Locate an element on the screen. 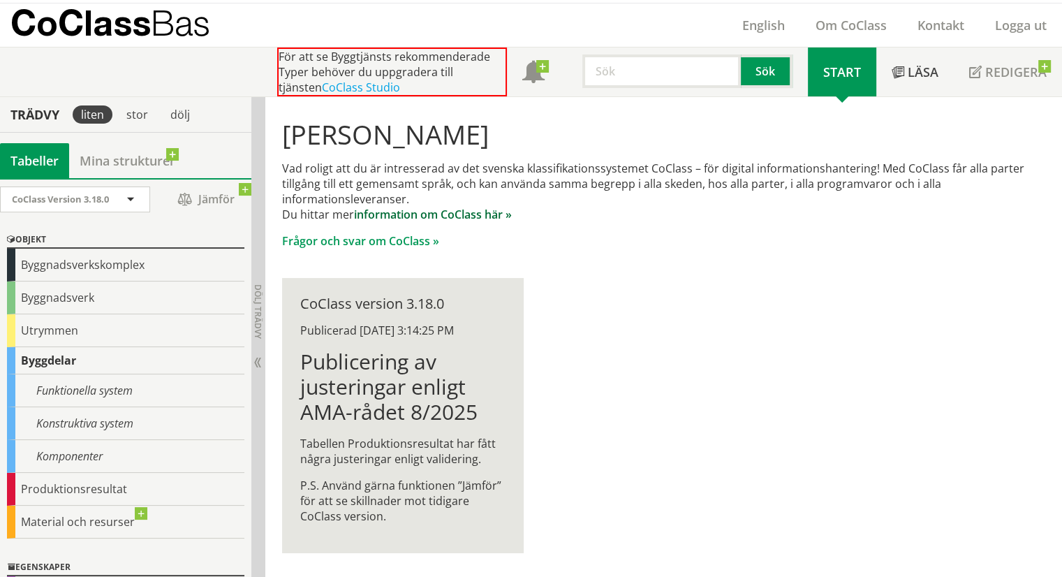 This screenshot has width=1062, height=577. a: Frågor och svar om CoClass » is located at coordinates (360, 241).